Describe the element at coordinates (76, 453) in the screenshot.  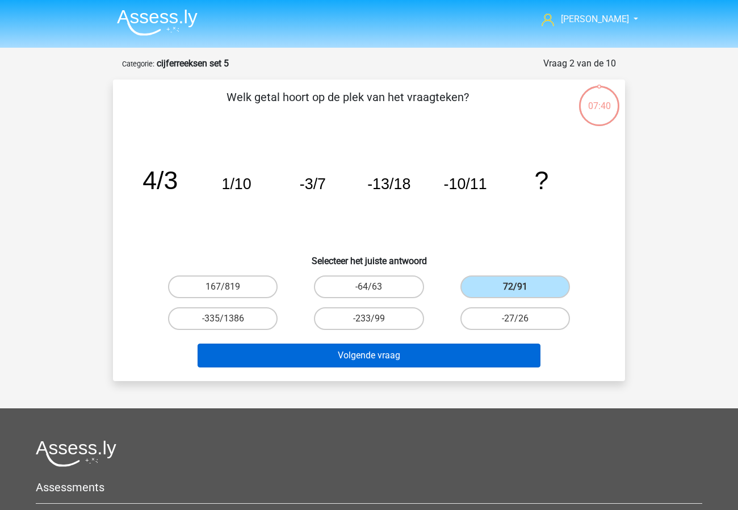
I see `img: Assessly logo` at that location.